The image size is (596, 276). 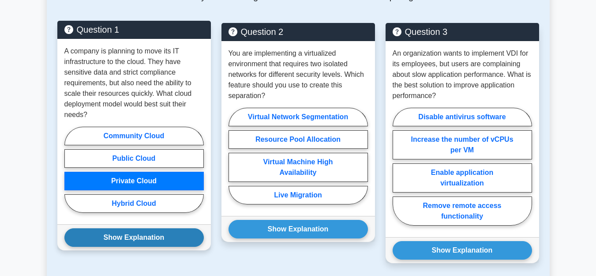 I want to click on p: A company is planning to move its IT infrastructure to the cloud. They have sensitive data and st..., so click(x=134, y=83).